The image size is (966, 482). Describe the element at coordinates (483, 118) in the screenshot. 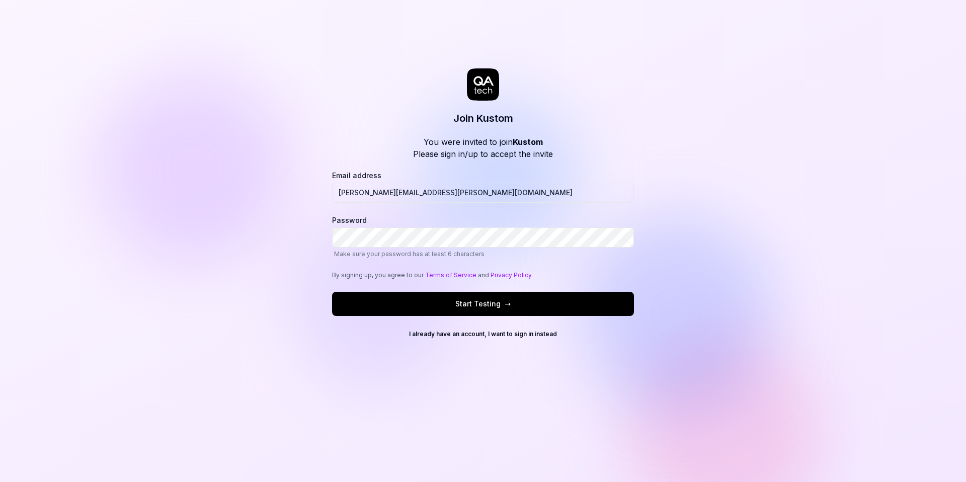

I see `h3: Join Kustom` at that location.